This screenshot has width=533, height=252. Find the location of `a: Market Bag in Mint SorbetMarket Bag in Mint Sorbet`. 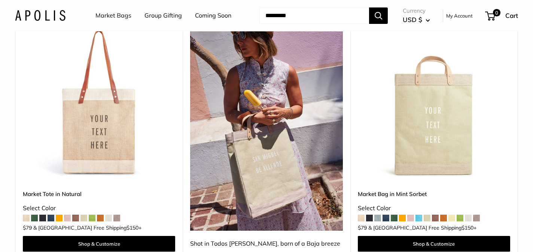

a: Market Bag in Mint SorbetMarket Bag in Mint Sorbet is located at coordinates (433, 102).